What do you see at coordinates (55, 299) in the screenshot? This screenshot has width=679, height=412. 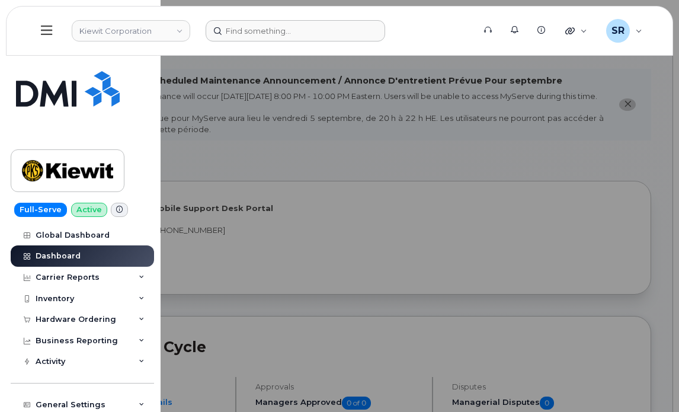 I see `div: Inventory` at bounding box center [55, 299].